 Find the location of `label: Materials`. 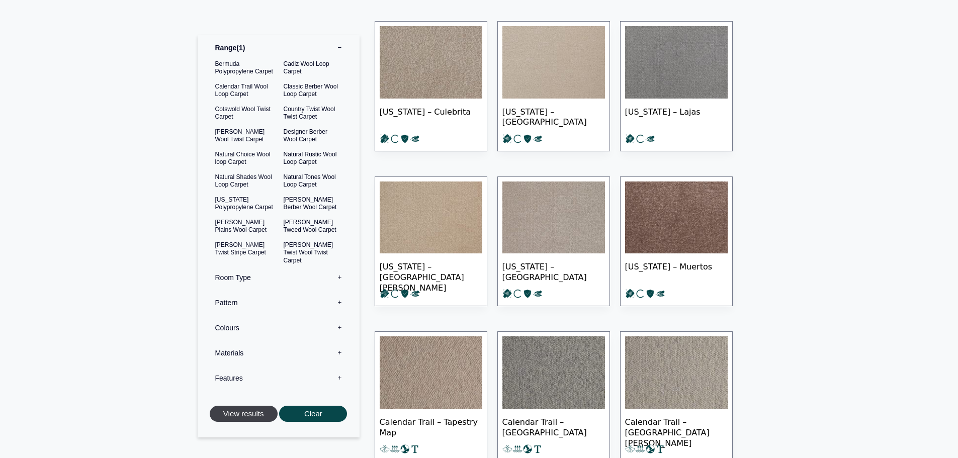

label: Materials is located at coordinates (278, 353).